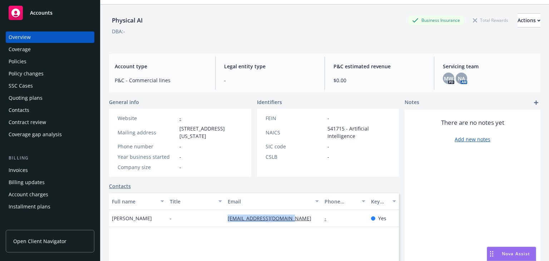 The image size is (549, 261). Describe the element at coordinates (345, 201) in the screenshot. I see `button: Phone number` at that location.